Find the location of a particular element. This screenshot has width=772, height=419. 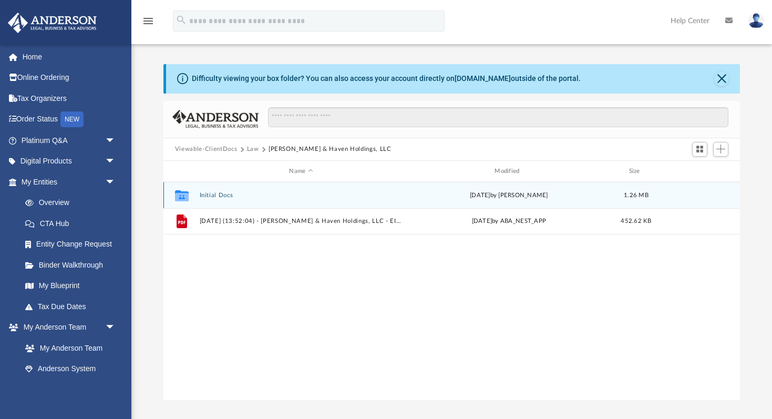

div: Modified is located at coordinates (508, 171).